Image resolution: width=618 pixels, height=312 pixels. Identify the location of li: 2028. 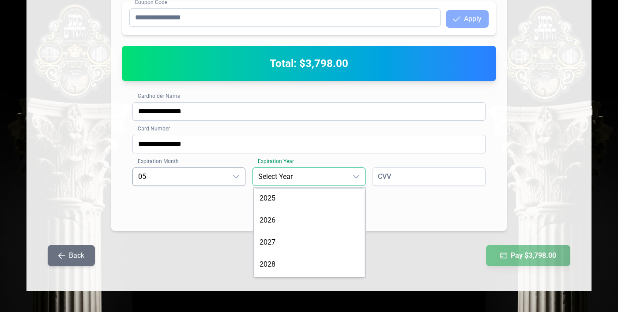
(308, 265).